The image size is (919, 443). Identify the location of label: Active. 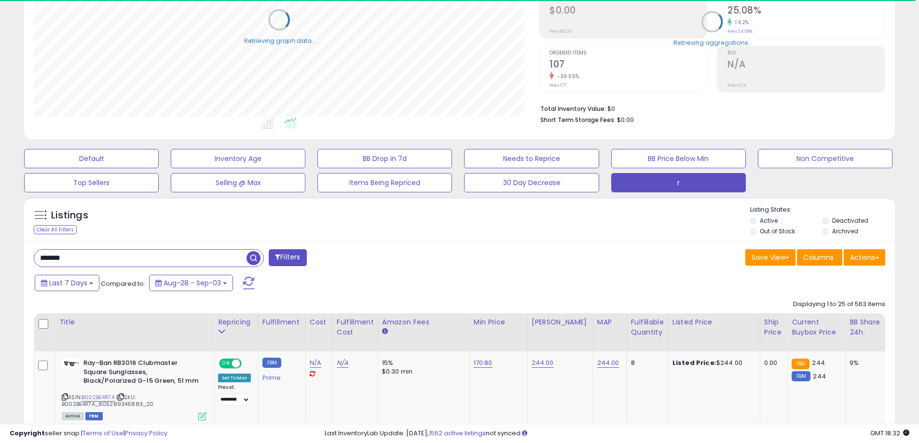
(769, 221).